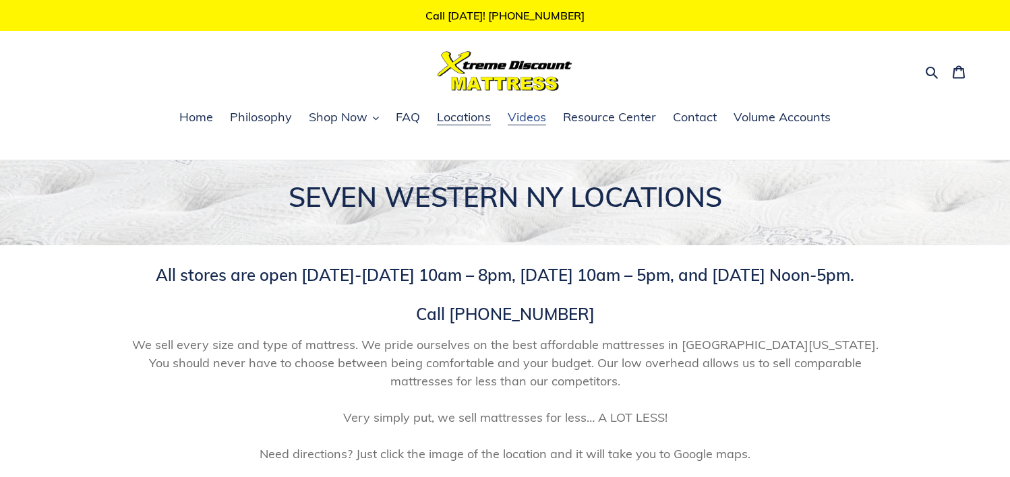 The image size is (1010, 477). I want to click on span: Contact, so click(694, 117).